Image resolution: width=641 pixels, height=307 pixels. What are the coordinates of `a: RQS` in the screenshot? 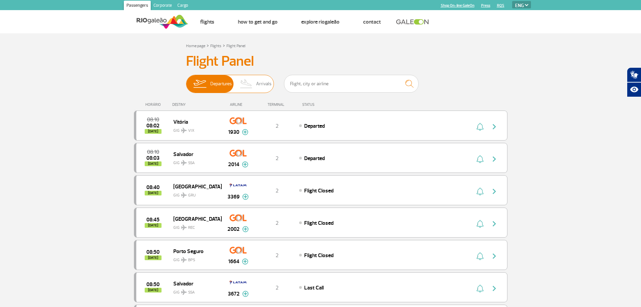 It's located at (501, 5).